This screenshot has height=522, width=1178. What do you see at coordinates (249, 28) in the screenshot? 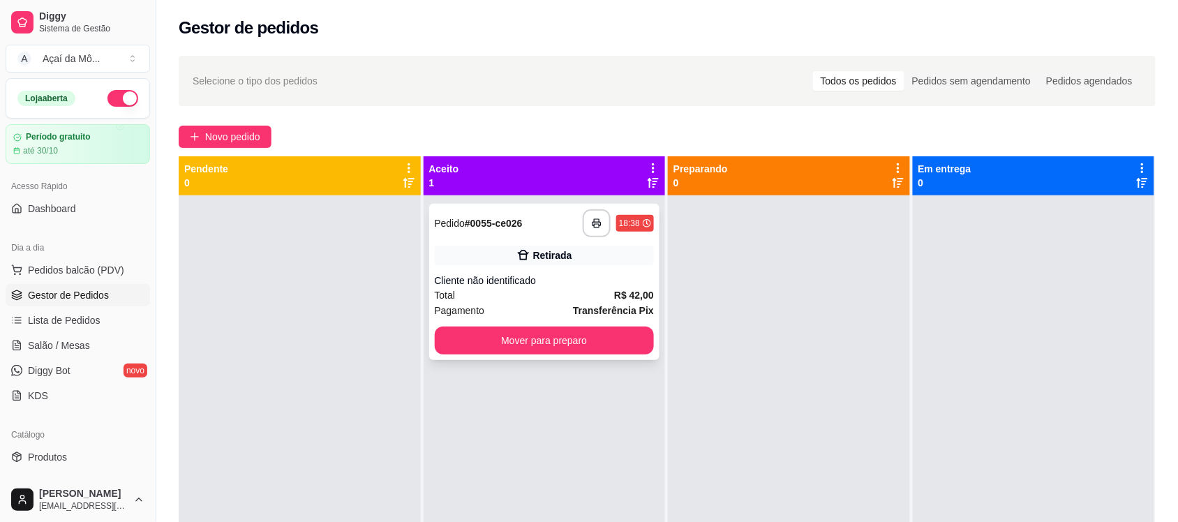
I see `h2: Gestor de pedidos` at bounding box center [249, 28].